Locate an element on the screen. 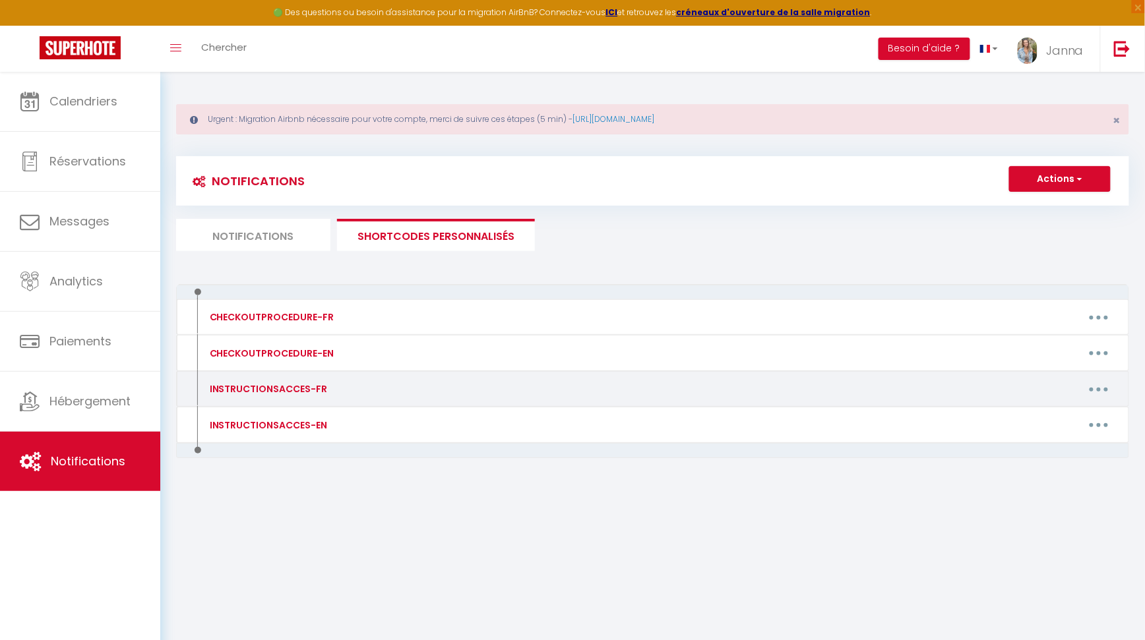 This screenshot has width=1145, height=640. span: Notifications is located at coordinates (88, 461).